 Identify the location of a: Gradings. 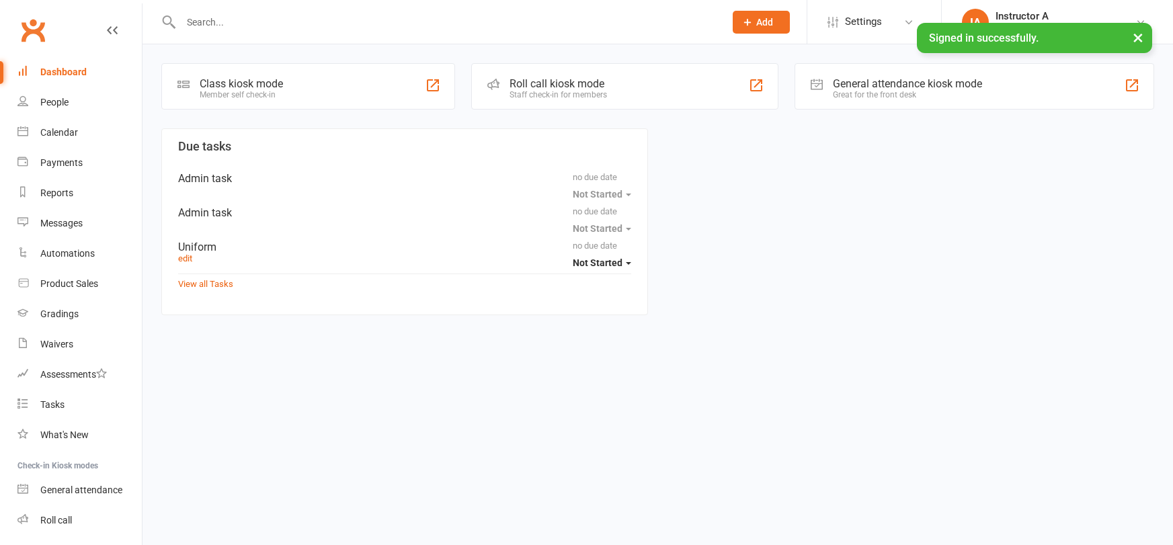
(79, 314).